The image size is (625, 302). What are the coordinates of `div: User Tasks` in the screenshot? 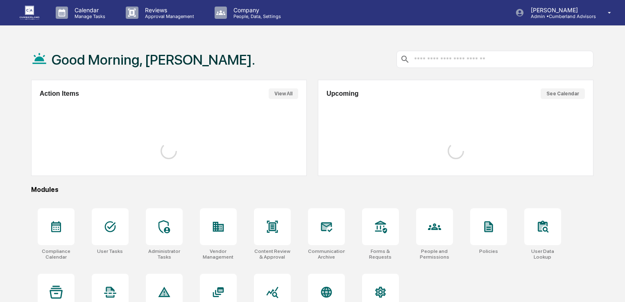 It's located at (110, 251).